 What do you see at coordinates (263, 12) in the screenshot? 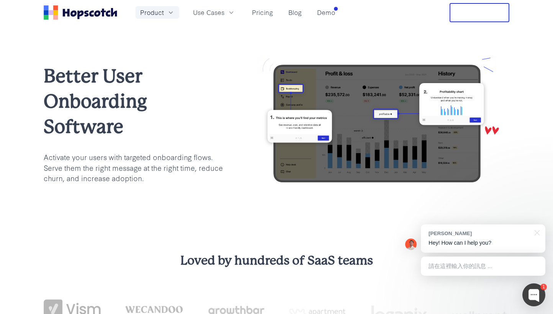
I see `a: Pricing` at bounding box center [263, 12].